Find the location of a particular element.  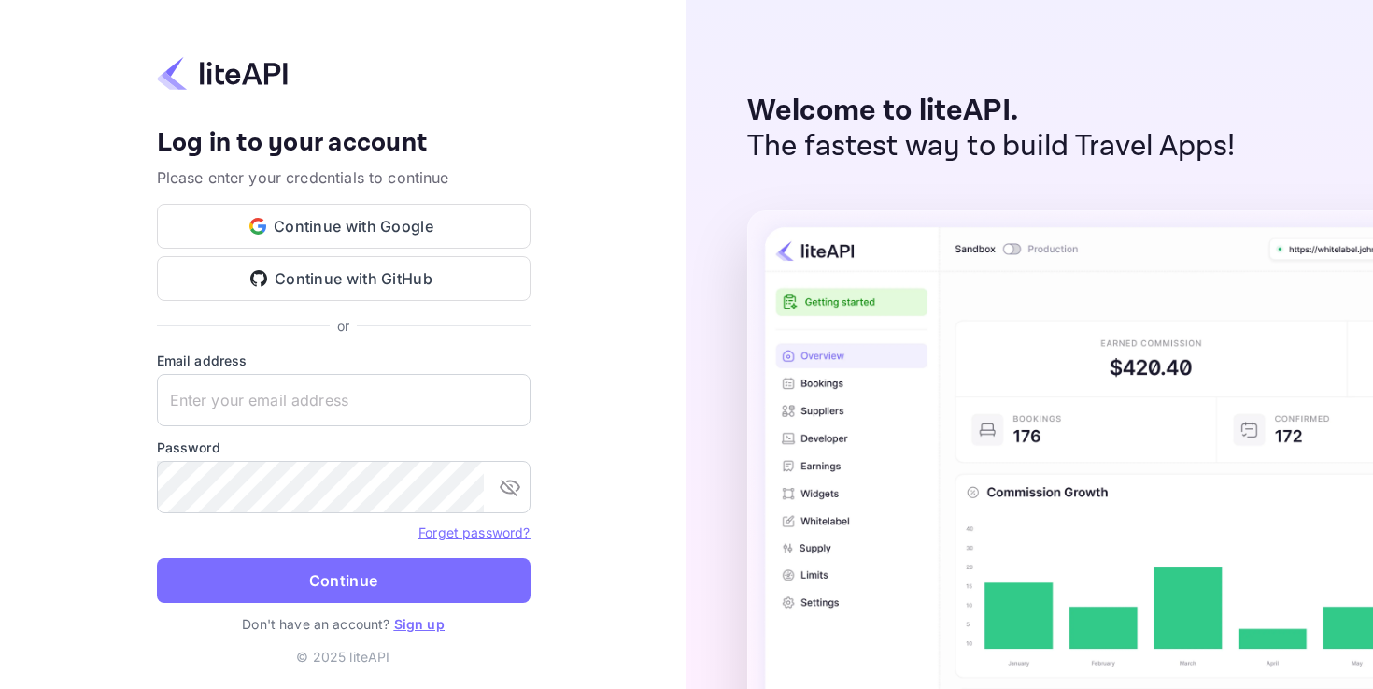

a: Sign up is located at coordinates (419, 623).